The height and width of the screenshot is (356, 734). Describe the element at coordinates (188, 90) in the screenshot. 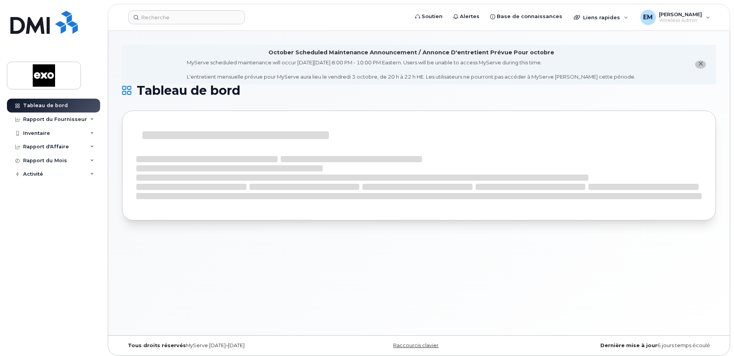

I see `span: Tableau de bord` at that location.